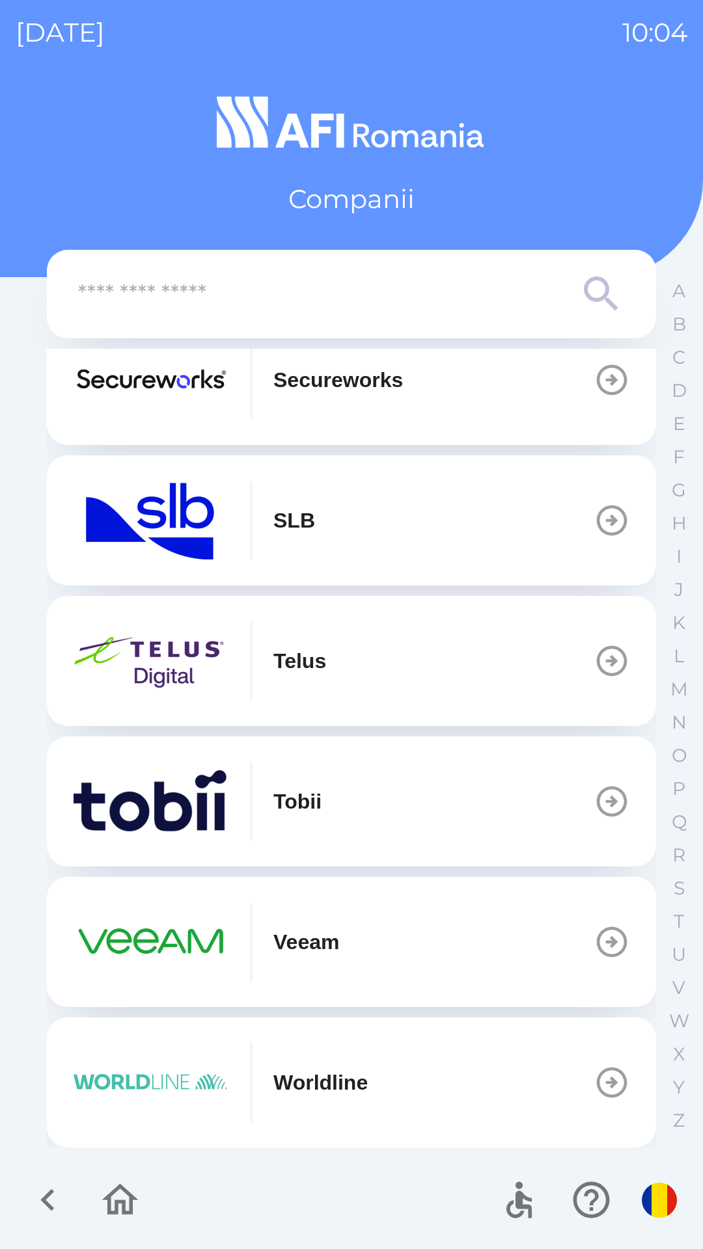 The height and width of the screenshot is (1249, 703). I want to click on p: K, so click(679, 623).